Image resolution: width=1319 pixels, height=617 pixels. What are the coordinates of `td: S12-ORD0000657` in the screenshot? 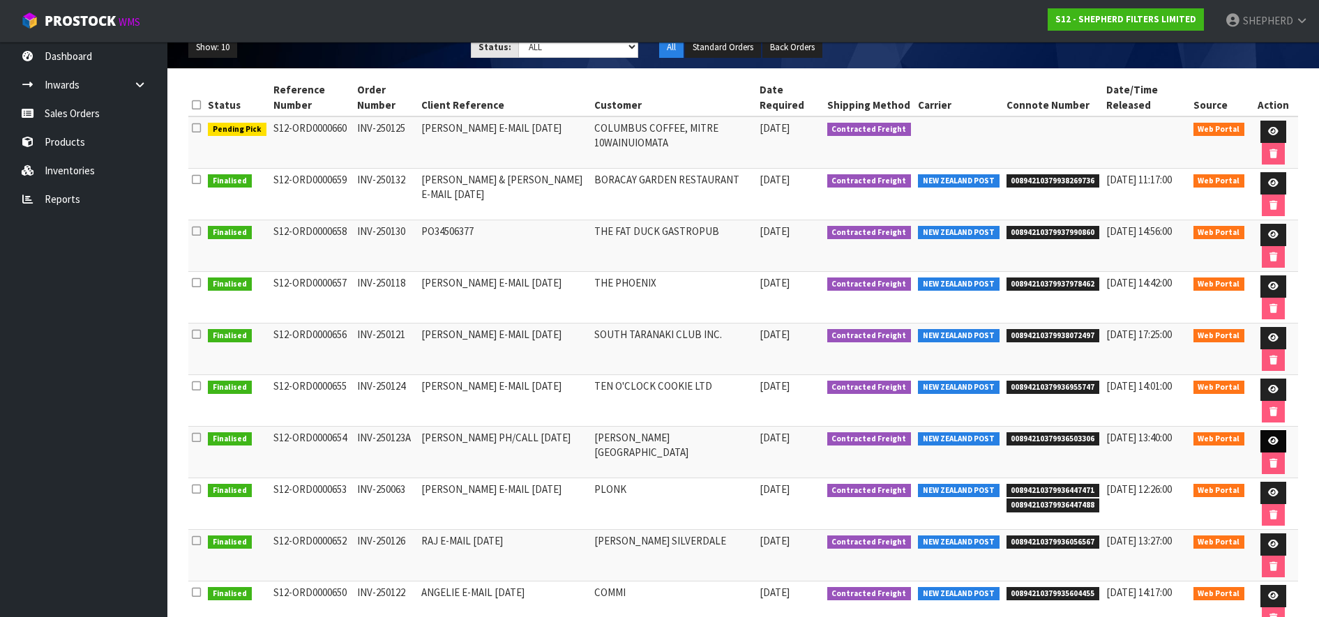 It's located at (312, 298).